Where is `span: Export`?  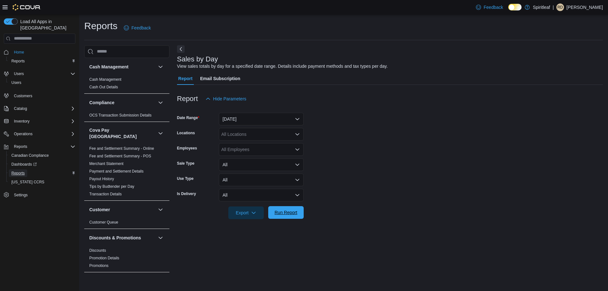 span: Export is located at coordinates (246, 213).